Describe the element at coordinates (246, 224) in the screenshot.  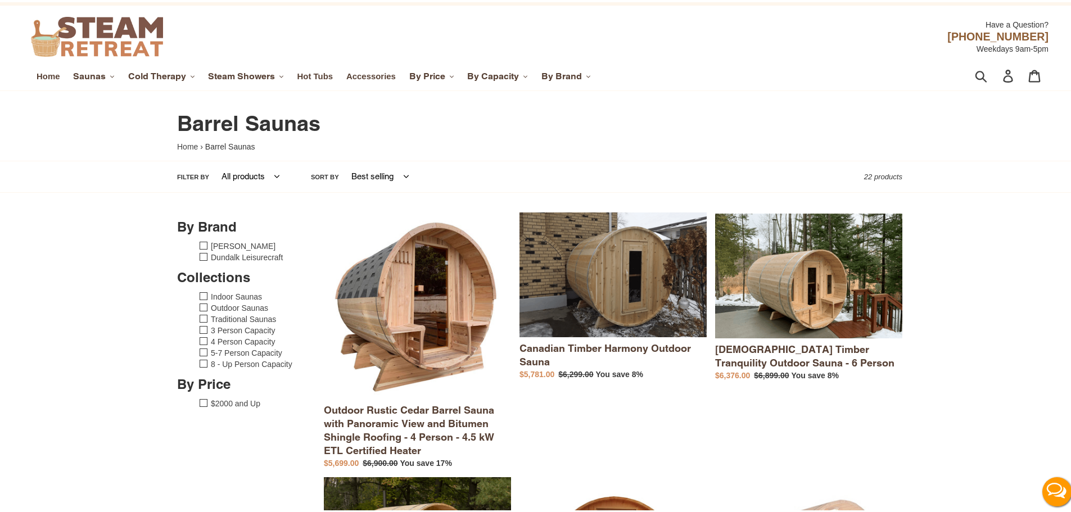
I see `h3: By Brand` at that location.